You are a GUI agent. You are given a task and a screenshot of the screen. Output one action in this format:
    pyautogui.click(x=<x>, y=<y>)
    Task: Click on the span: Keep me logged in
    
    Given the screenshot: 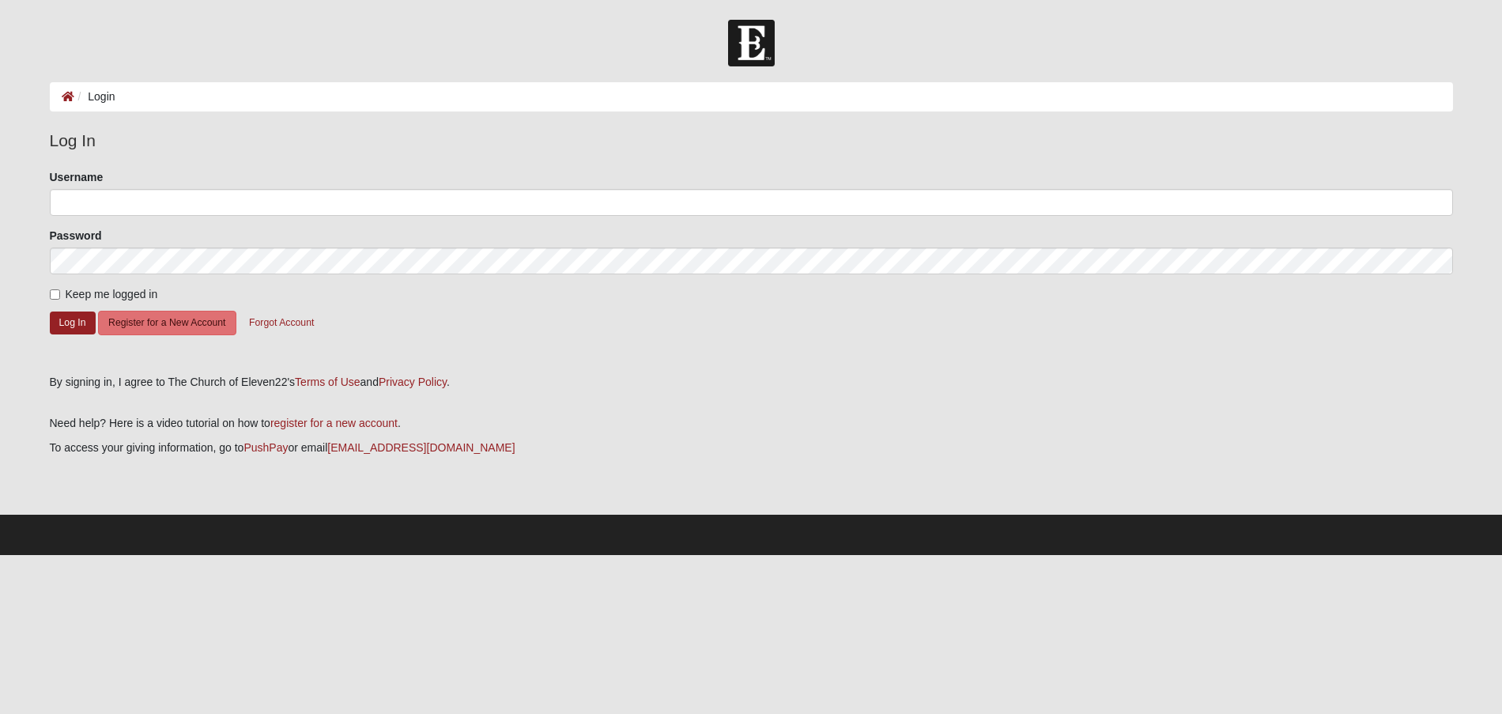 What is the action you would take?
    pyautogui.click(x=112, y=294)
    